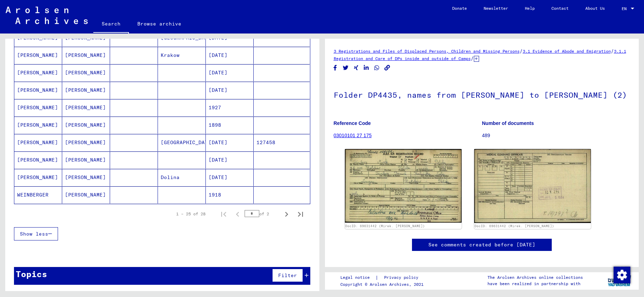 Image resolution: width=644 pixels, height=297 pixels. What do you see at coordinates (182, 55) in the screenshot?
I see `mat-cell: Krakow` at bounding box center [182, 55].